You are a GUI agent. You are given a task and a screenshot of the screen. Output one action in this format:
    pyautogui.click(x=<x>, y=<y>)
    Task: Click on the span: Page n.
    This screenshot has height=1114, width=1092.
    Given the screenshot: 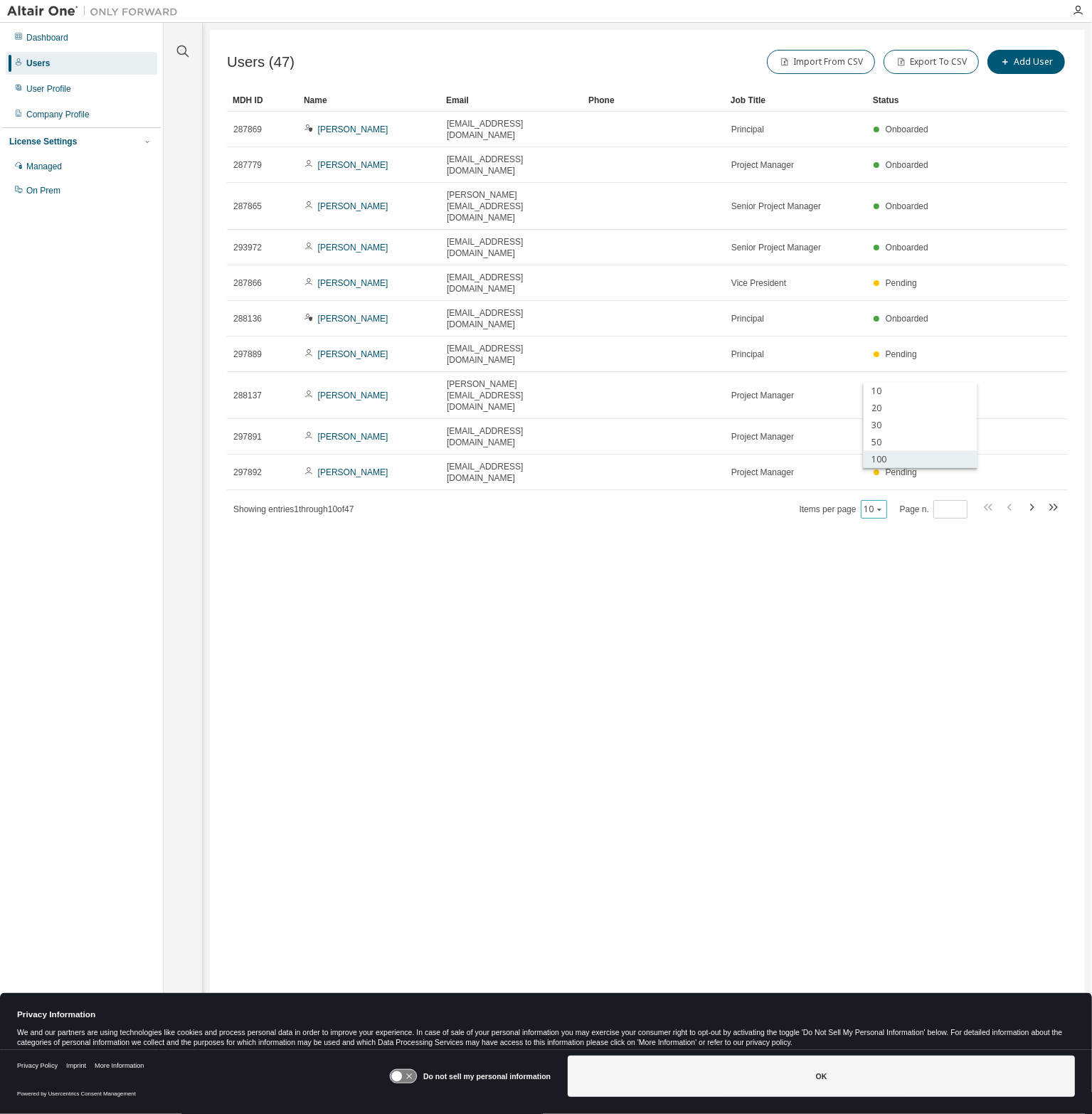 What is the action you would take?
    pyautogui.click(x=934, y=510)
    